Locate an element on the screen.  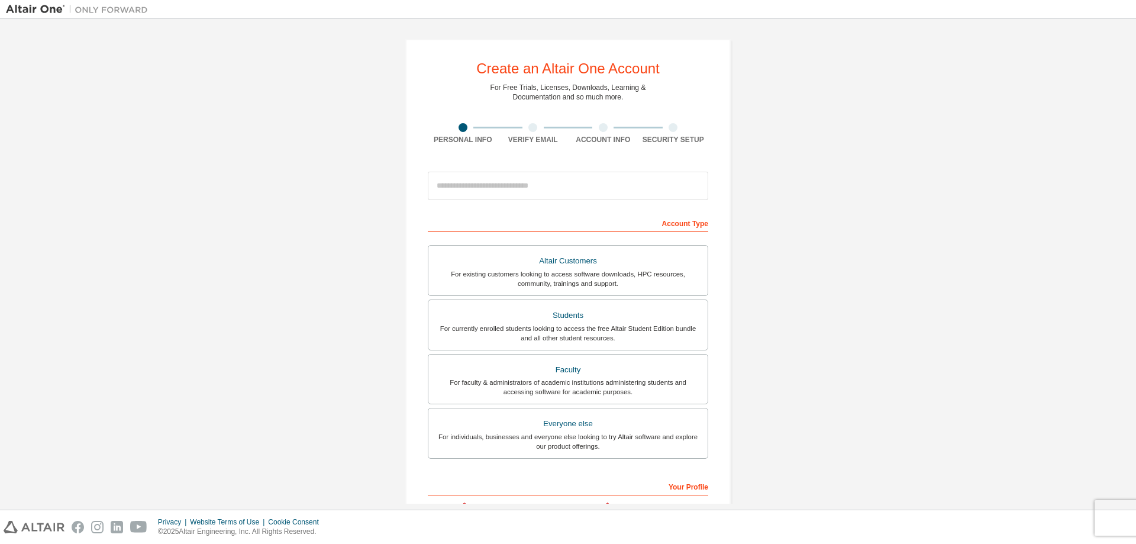
div: Faculty is located at coordinates (568, 370).